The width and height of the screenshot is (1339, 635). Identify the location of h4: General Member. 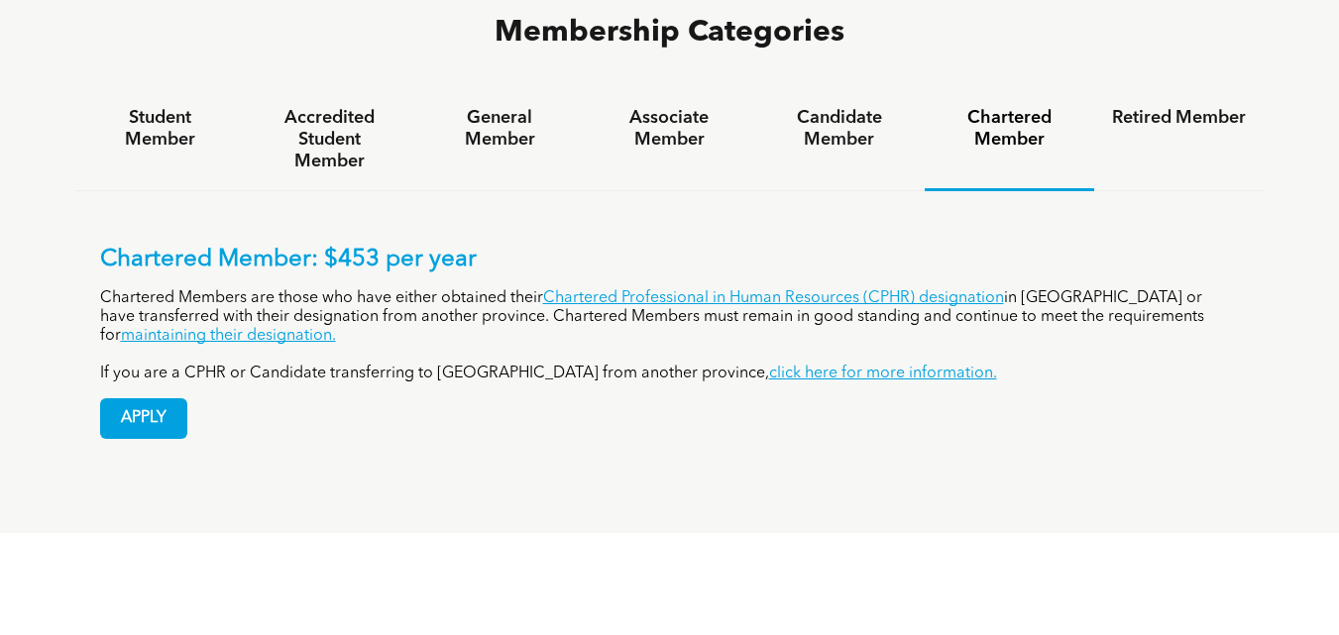
(498, 129).